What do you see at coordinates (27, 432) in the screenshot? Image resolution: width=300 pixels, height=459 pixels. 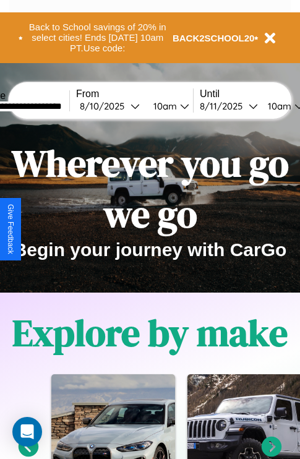 I see `div: Open Intercom Messenger` at bounding box center [27, 432].